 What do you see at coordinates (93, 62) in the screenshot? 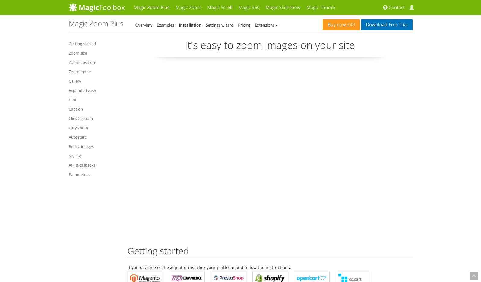
I see `a: Zoom position` at bounding box center [93, 62].